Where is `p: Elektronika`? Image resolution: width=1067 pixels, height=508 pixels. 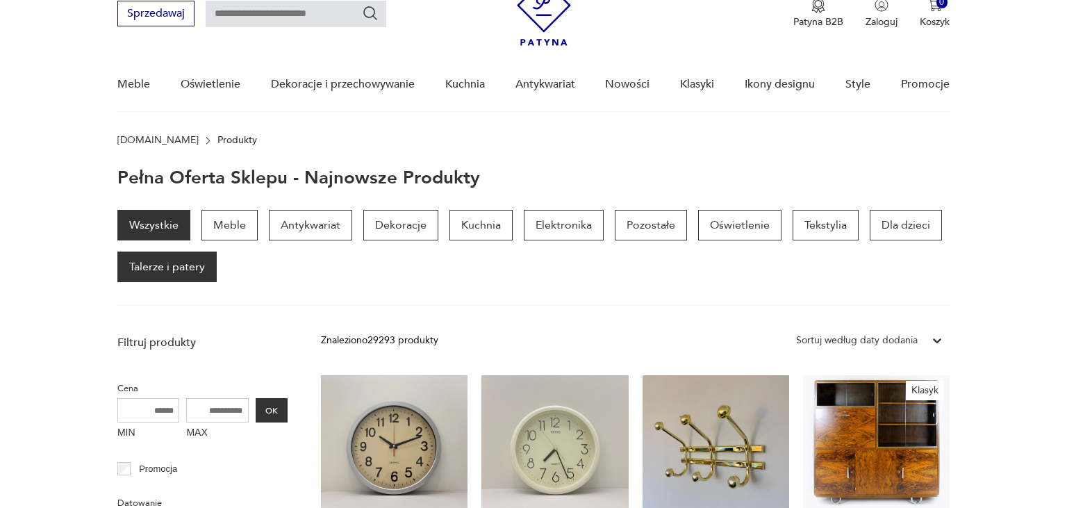 p: Elektronika is located at coordinates (564, 225).